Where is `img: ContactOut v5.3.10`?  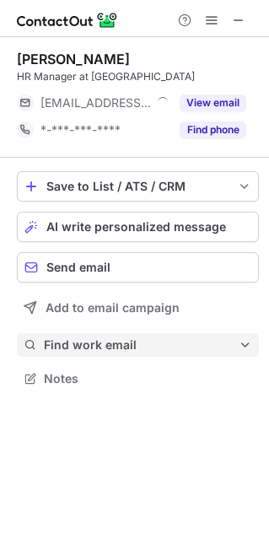
img: ContactOut v5.3.10 is located at coordinates (67, 20).